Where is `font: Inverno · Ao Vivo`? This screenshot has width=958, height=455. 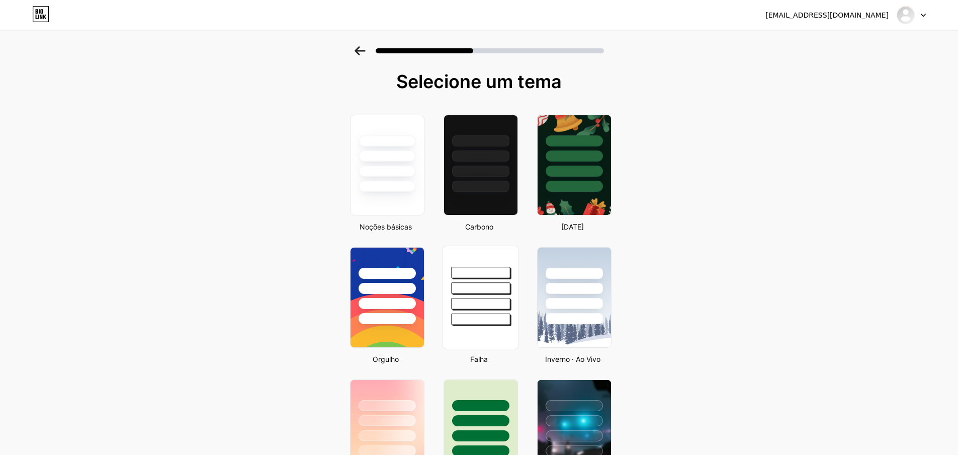 font: Inverno · Ao Vivo is located at coordinates (573, 359).